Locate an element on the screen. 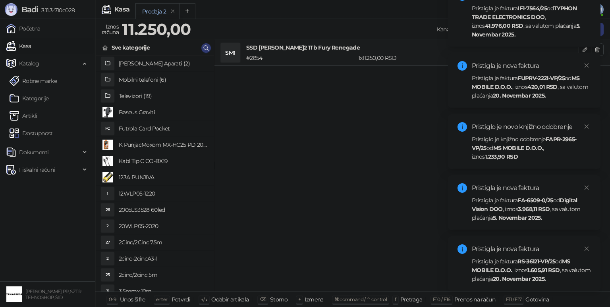  strong: 41.976,00 RSD is located at coordinates (504, 26).